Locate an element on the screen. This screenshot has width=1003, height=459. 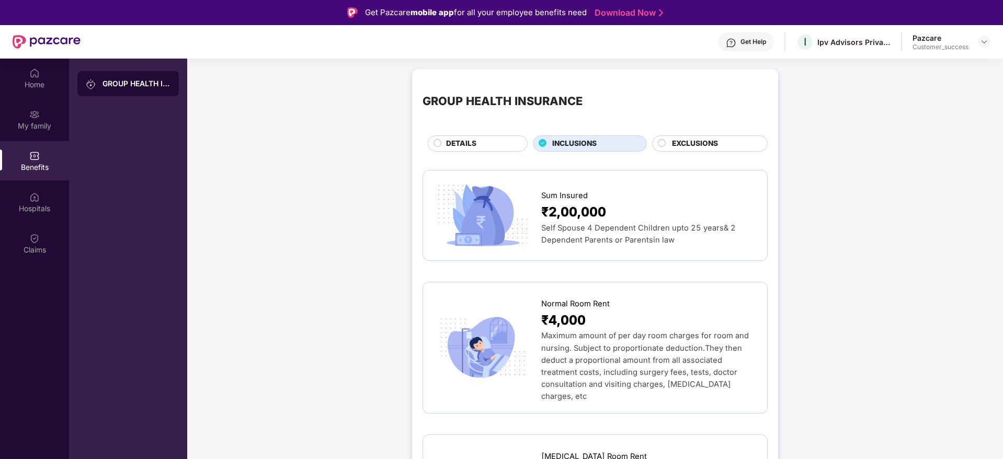
span: DETAILS is located at coordinates (461, 144).